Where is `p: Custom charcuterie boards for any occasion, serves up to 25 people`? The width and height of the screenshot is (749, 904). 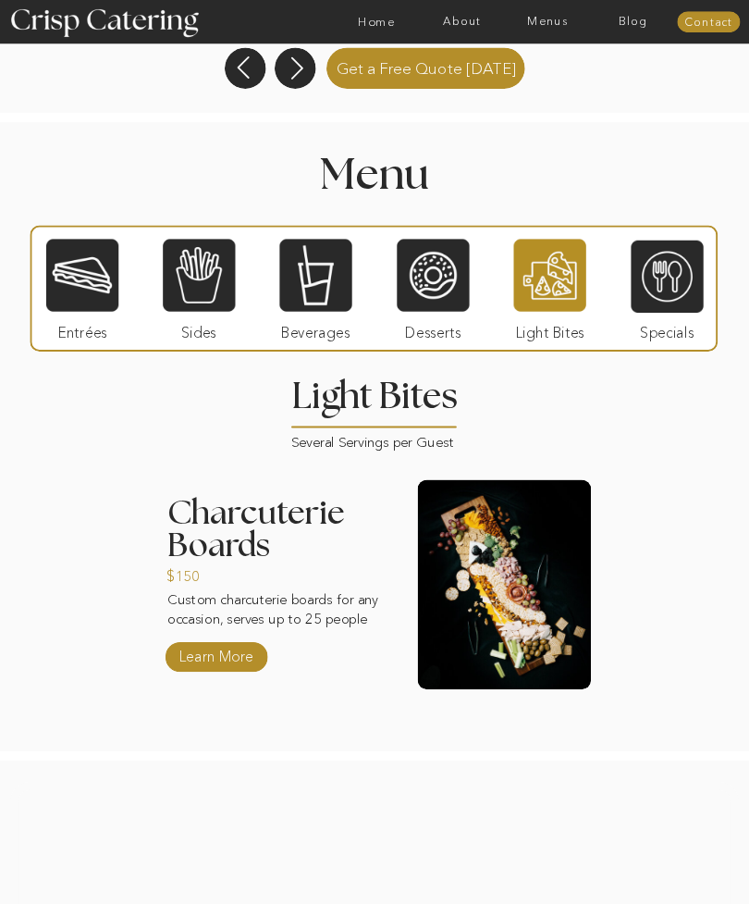 p: Custom charcuterie boards for any occasion, serves up to 25 people is located at coordinates (275, 617).